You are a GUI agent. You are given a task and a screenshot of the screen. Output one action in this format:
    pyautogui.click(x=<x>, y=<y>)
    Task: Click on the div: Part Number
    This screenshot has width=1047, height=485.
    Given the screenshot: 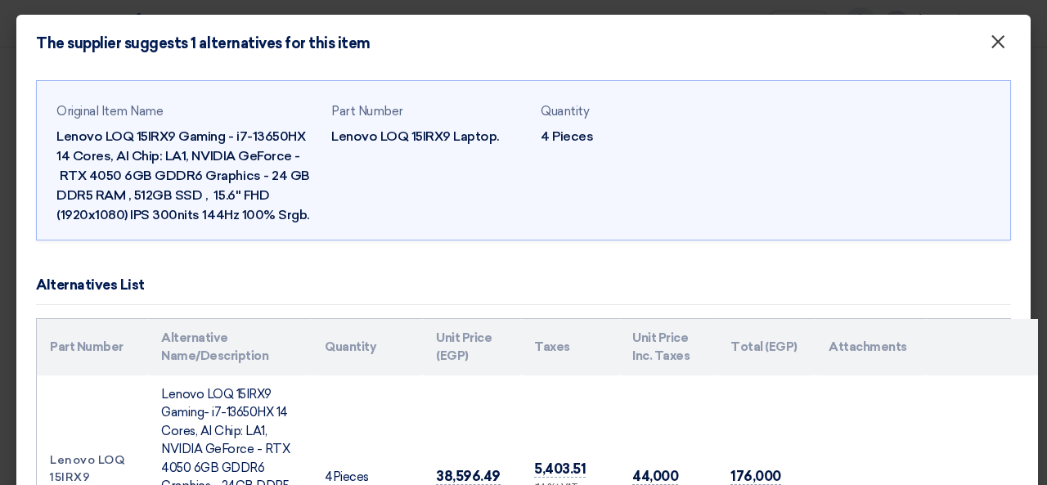 What is the action you would take?
    pyautogui.click(x=429, y=111)
    